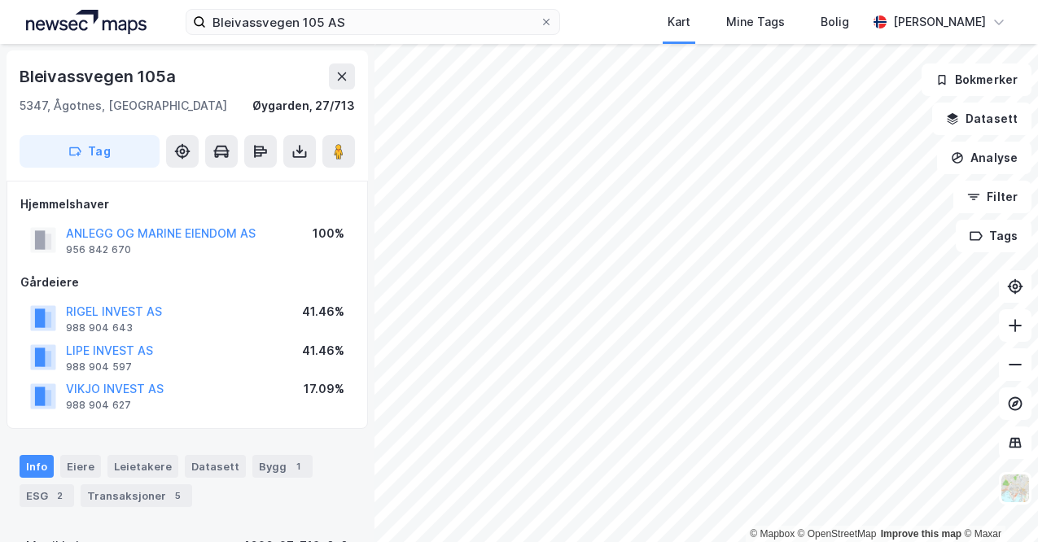 Image resolution: width=1038 pixels, height=542 pixels. What do you see at coordinates (920, 534) in the screenshot?
I see `a: Improve this map` at bounding box center [920, 534].